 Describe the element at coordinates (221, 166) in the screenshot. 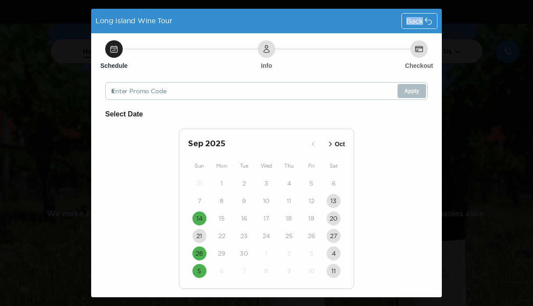

I see `div: Mon` at that location.